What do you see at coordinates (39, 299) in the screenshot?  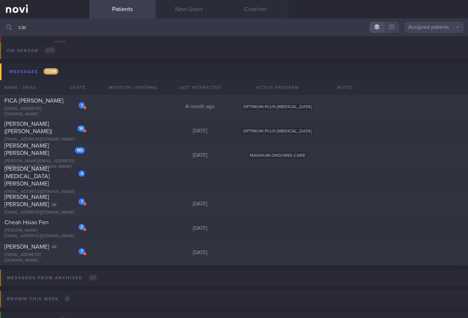 I see `div: Review this week` at bounding box center [39, 299].